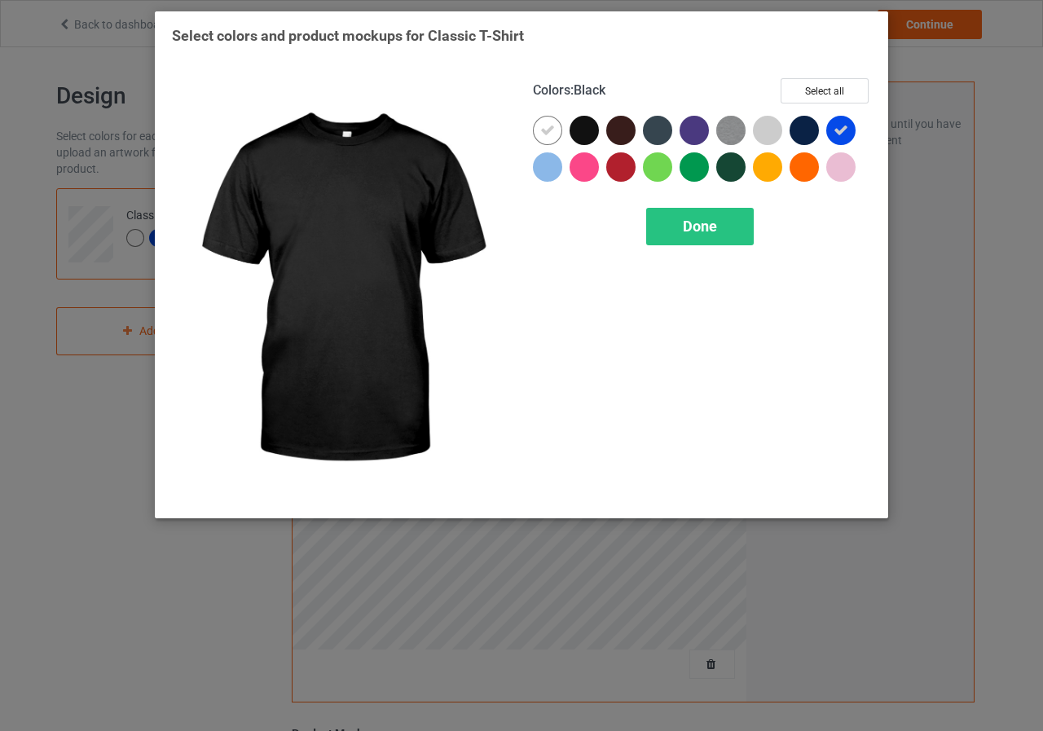 This screenshot has height=731, width=1043. What do you see at coordinates (589, 90) in the screenshot?
I see `span: Black` at bounding box center [589, 90].